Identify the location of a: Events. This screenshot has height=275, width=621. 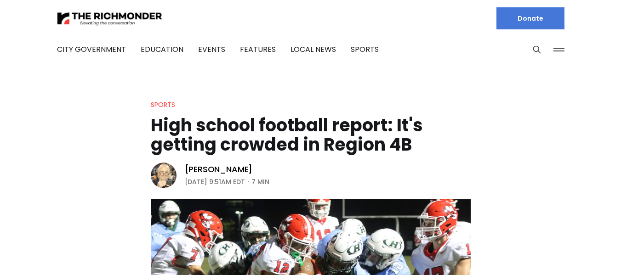
(212, 49).